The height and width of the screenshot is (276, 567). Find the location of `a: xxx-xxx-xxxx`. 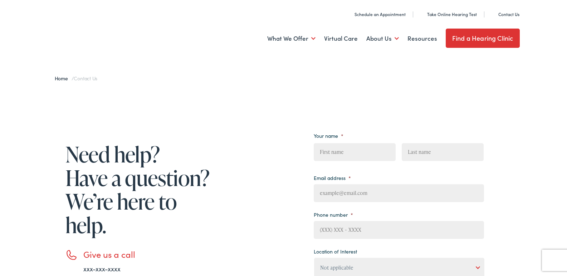

a: xxx-xxx-xxxx is located at coordinates (102, 269).